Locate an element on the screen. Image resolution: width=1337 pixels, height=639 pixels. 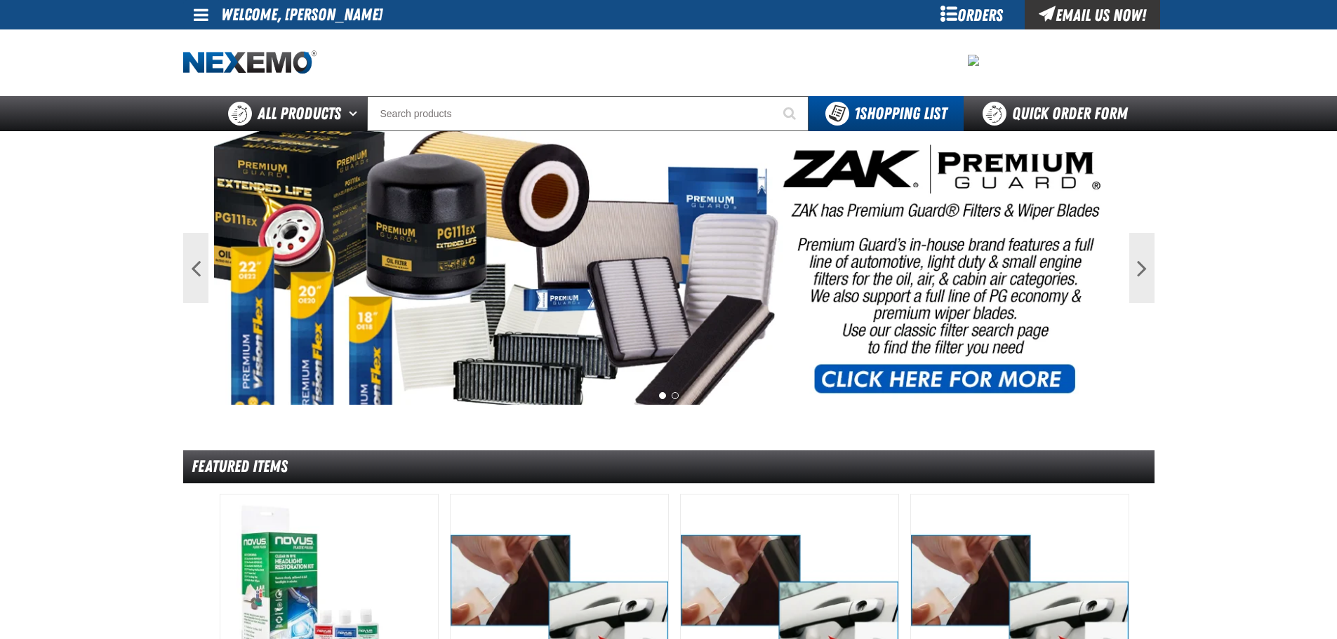
button: Previous is located at coordinates (196, 268).